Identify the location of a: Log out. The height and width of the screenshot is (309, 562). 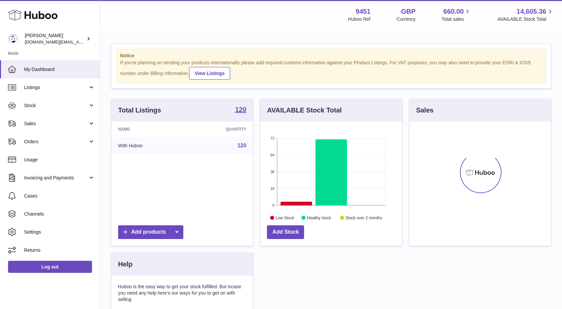
(50, 266).